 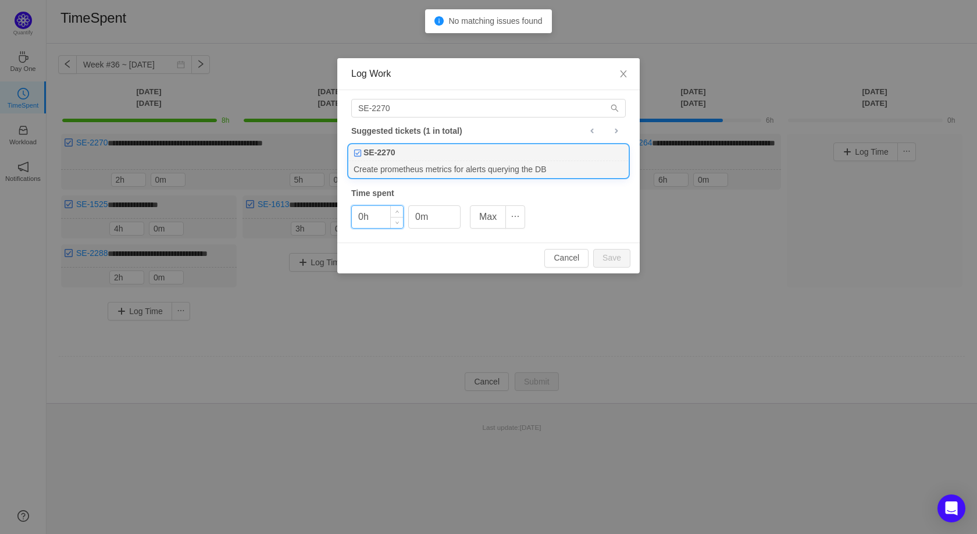 What do you see at coordinates (358, 153) in the screenshot?
I see `img: 10318` at bounding box center [358, 153].